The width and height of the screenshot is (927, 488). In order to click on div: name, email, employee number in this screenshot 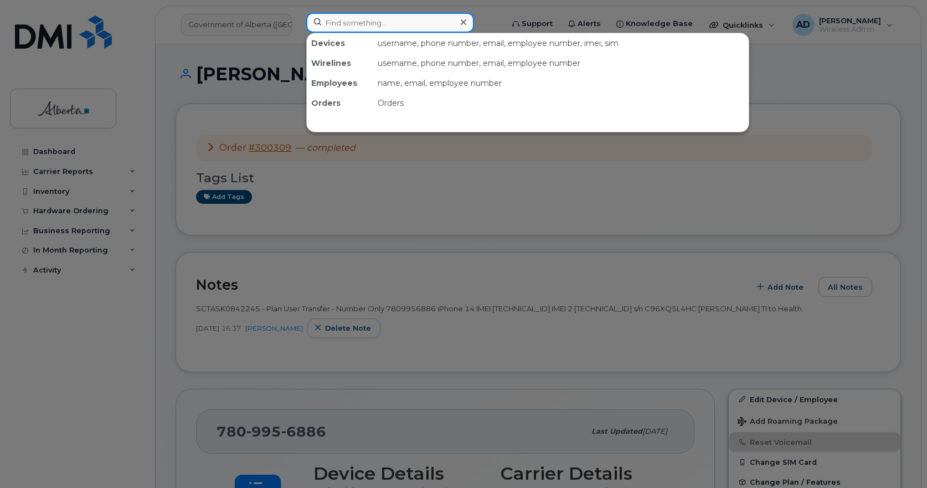, I will do `click(561, 83)`.